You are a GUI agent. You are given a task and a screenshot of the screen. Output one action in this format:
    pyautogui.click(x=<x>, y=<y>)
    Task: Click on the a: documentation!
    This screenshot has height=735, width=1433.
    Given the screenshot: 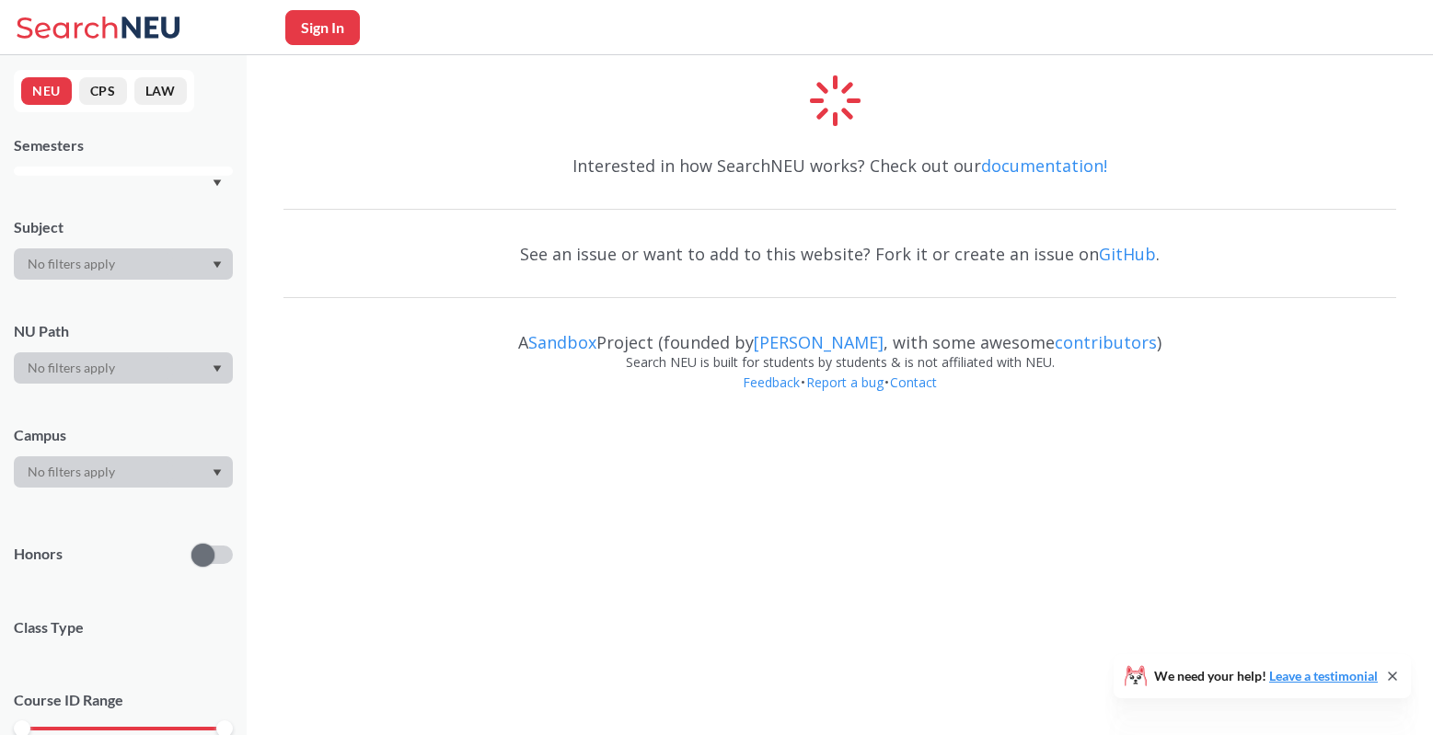 What is the action you would take?
    pyautogui.click(x=1044, y=166)
    